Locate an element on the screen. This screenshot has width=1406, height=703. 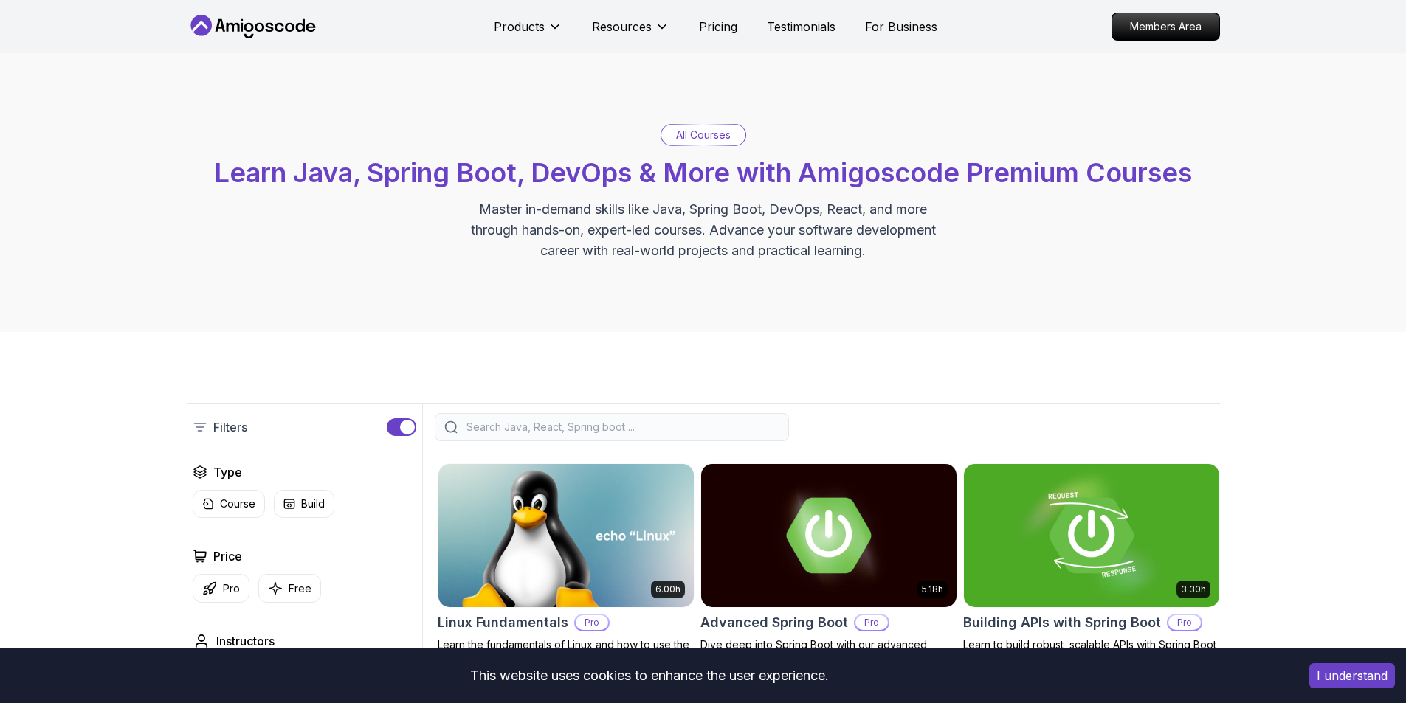
a: Building APIs with Spring Boot card3.30hBuilding APIs with Spring BootProLearn to build robust, s... is located at coordinates (1092, 573).